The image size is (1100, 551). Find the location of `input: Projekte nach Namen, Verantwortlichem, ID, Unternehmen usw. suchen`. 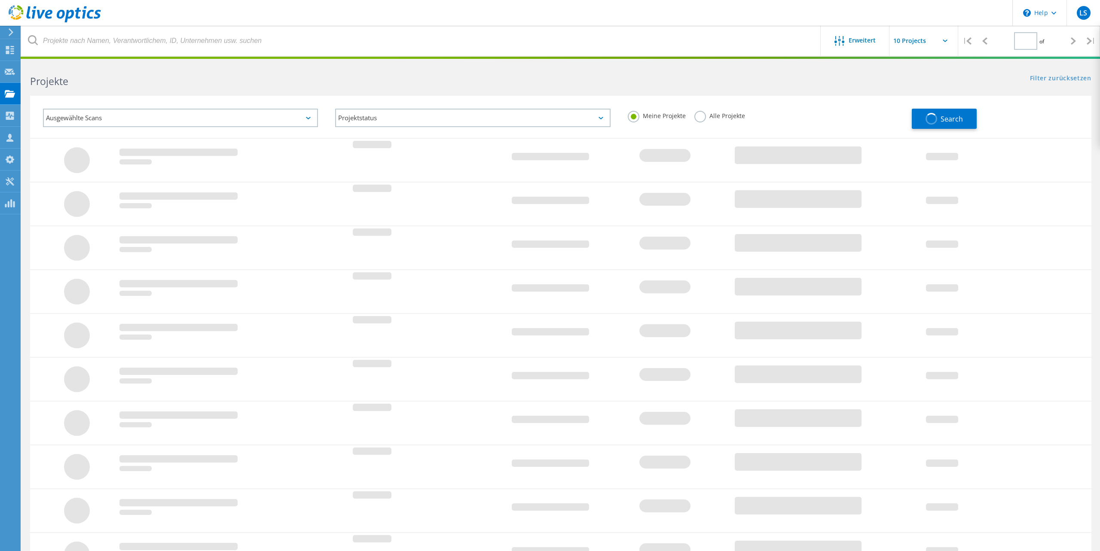

input: Projekte nach Namen, Verantwortlichem, ID, Unternehmen usw. suchen is located at coordinates (421, 41).